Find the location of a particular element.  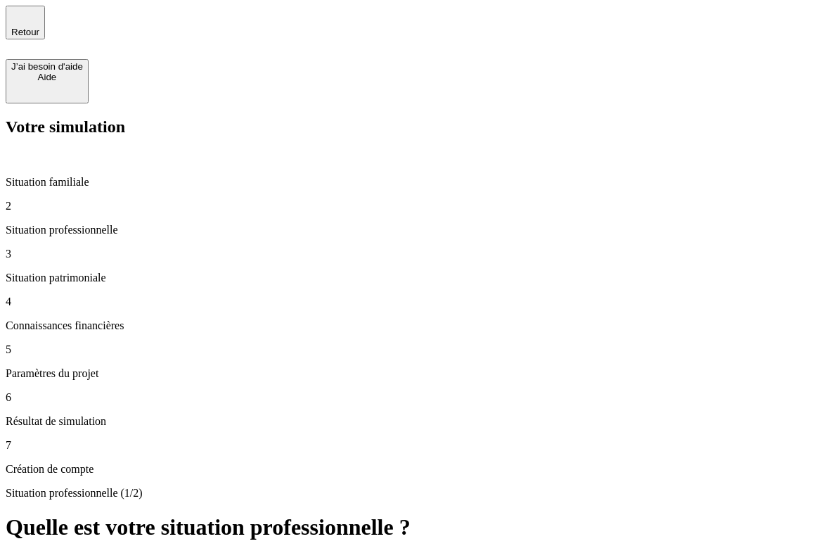

p: Paramètres du projet is located at coordinates (416, 373).